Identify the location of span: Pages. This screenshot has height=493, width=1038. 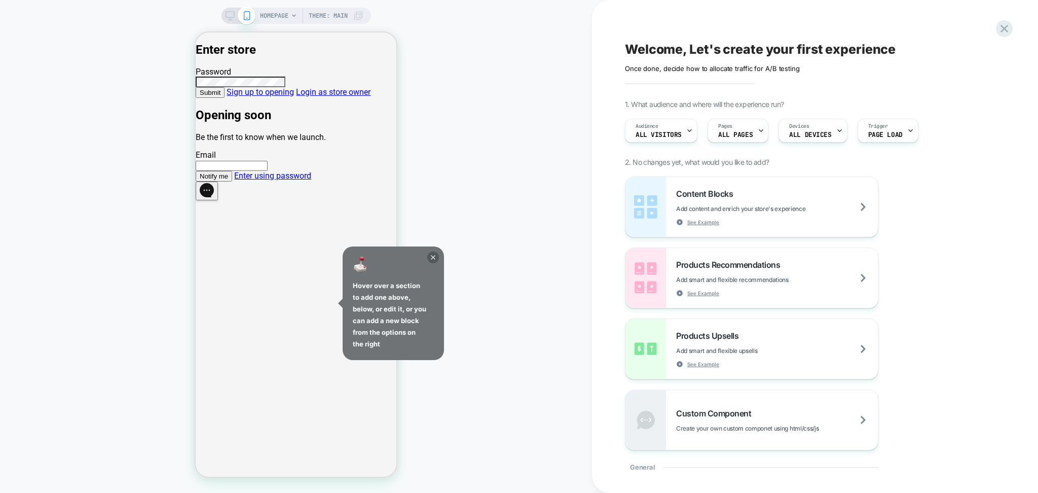
(725, 126).